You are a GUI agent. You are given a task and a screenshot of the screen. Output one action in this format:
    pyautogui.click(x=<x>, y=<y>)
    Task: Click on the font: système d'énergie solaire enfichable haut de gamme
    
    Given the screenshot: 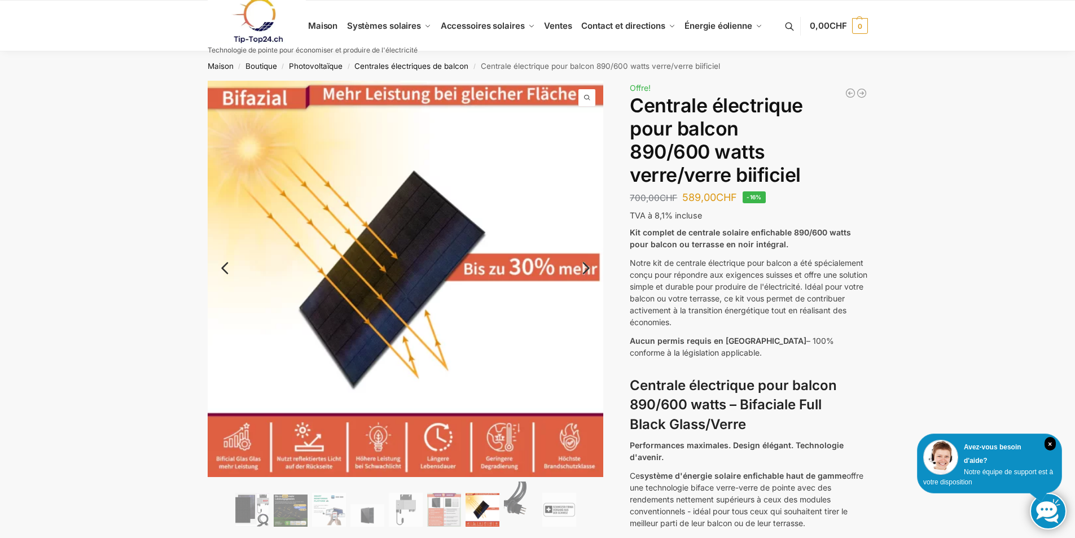 What is the action you would take?
    pyautogui.click(x=743, y=475)
    